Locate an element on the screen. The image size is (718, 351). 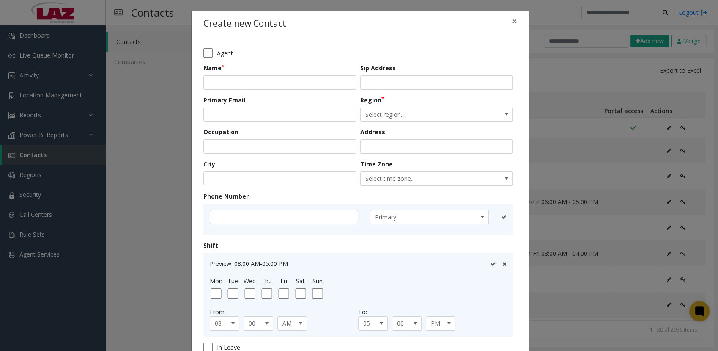
span: AM is located at coordinates (289, 323).